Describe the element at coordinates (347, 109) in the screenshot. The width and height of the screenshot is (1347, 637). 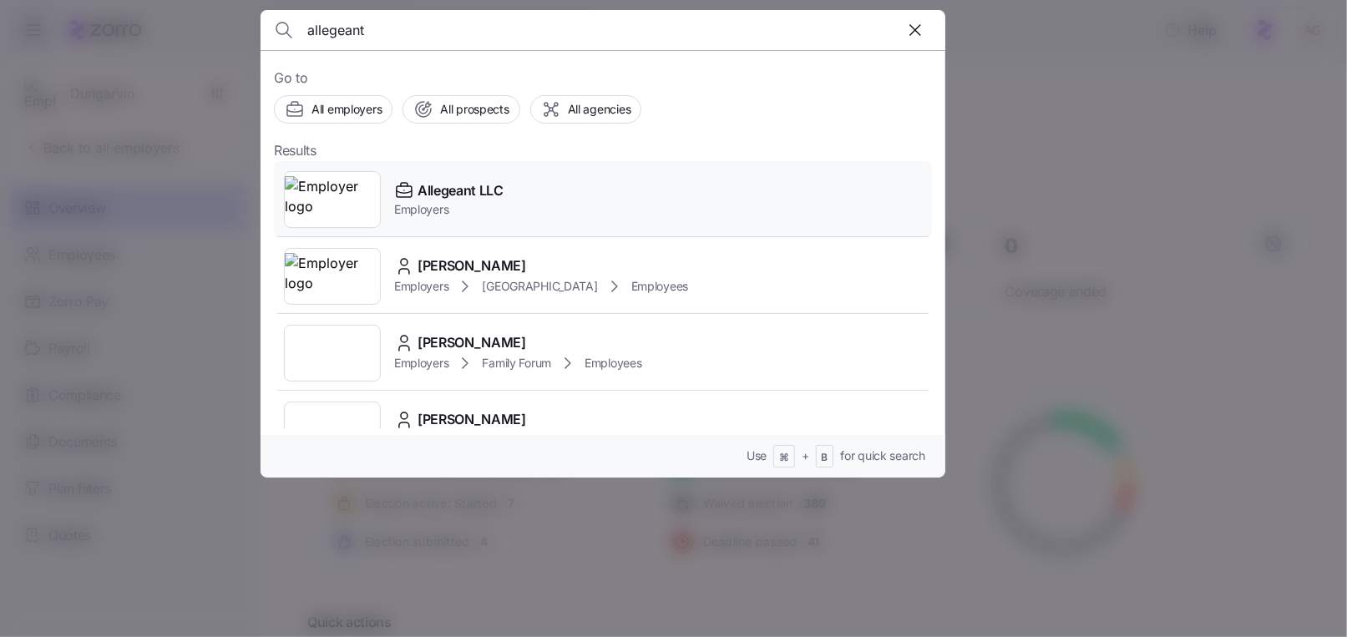
I see `span: All employers` at that location.